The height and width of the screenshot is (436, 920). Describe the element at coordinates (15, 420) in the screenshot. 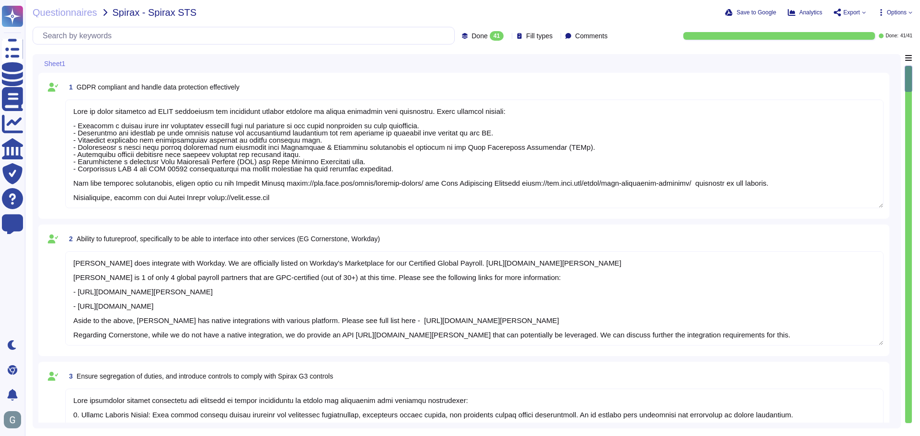

I see `button: user` at that location.